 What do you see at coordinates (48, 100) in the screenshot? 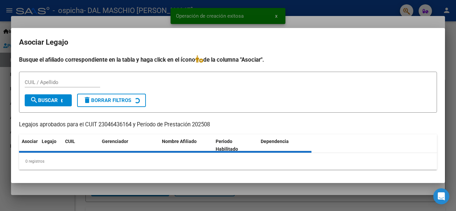
I see `button: Buscar` at bounding box center [48, 100].